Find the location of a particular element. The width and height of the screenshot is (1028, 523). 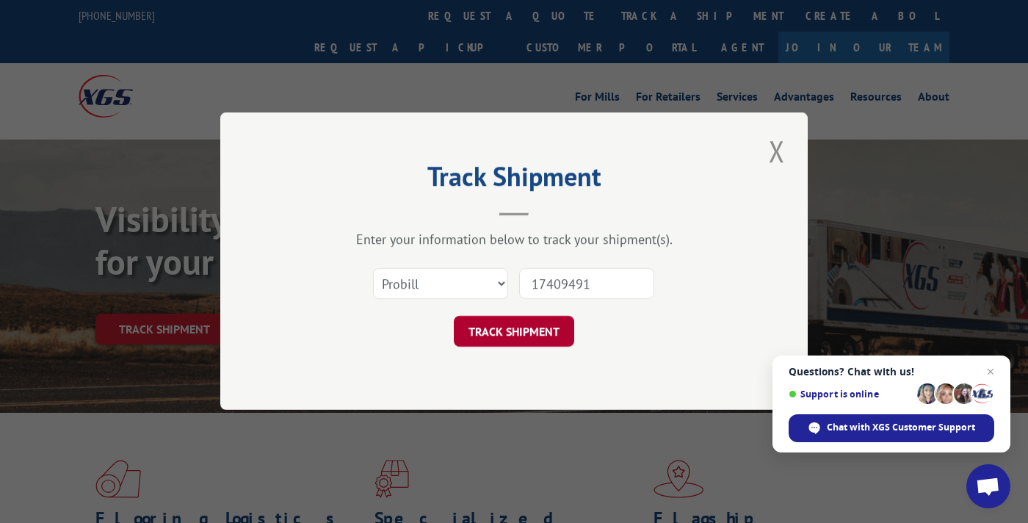

h2: Track Shipment is located at coordinates (514, 180).